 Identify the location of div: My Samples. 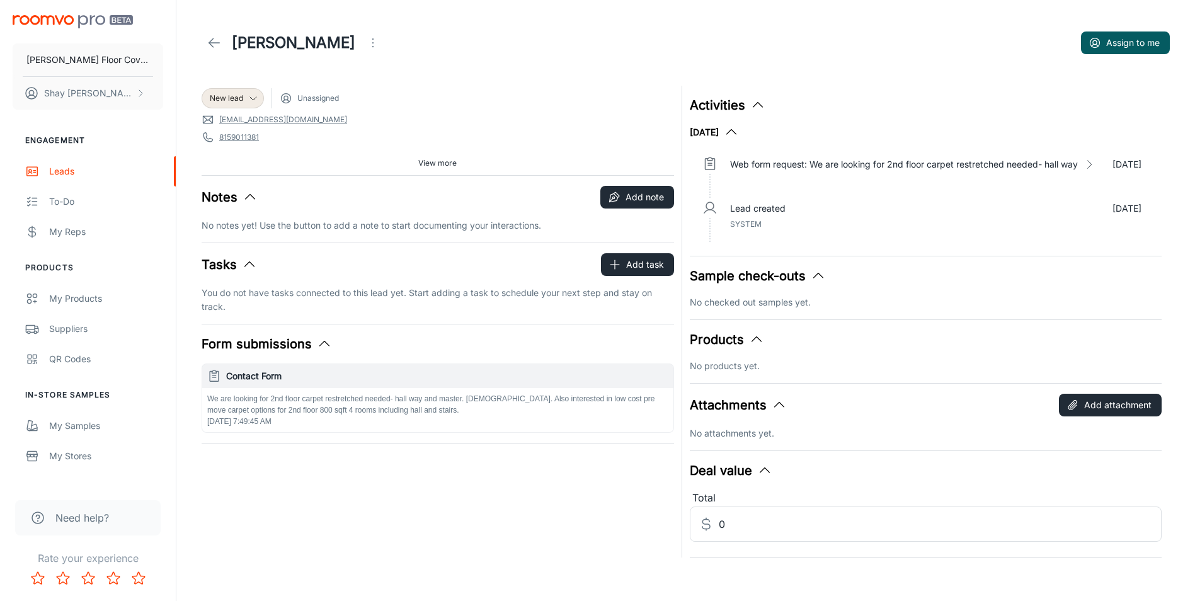
(106, 426).